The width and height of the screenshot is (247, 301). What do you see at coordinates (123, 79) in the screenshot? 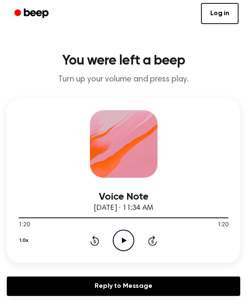
I see `p: Turn up your volume and press play.` at bounding box center [123, 79].